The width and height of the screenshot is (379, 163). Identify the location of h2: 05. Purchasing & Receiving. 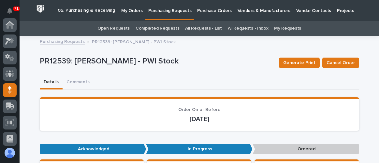
(86, 10).